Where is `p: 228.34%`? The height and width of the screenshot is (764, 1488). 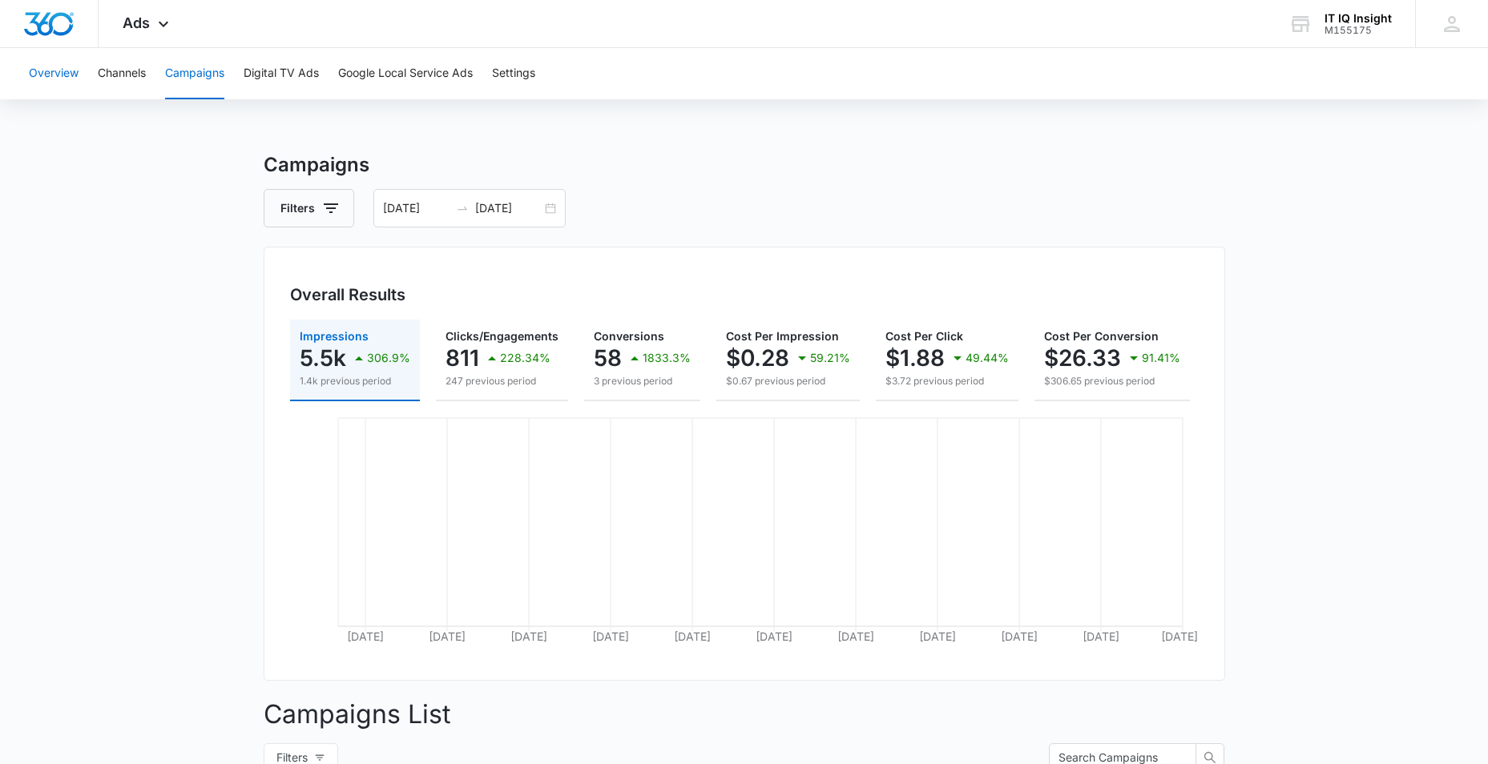 p: 228.34% is located at coordinates (525, 358).